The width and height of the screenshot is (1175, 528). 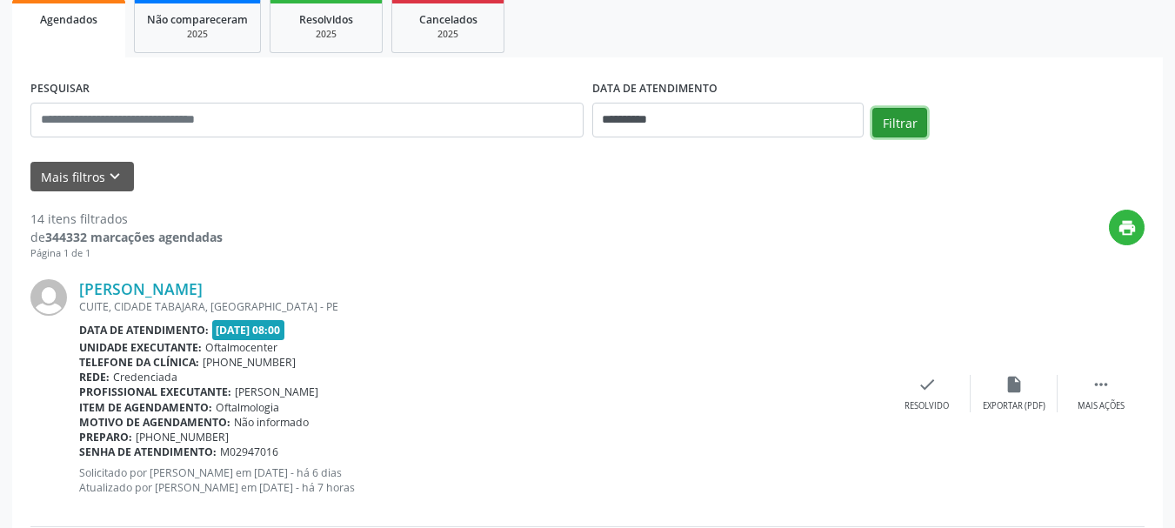 I want to click on i: keyboard_arrow_down, so click(x=115, y=177).